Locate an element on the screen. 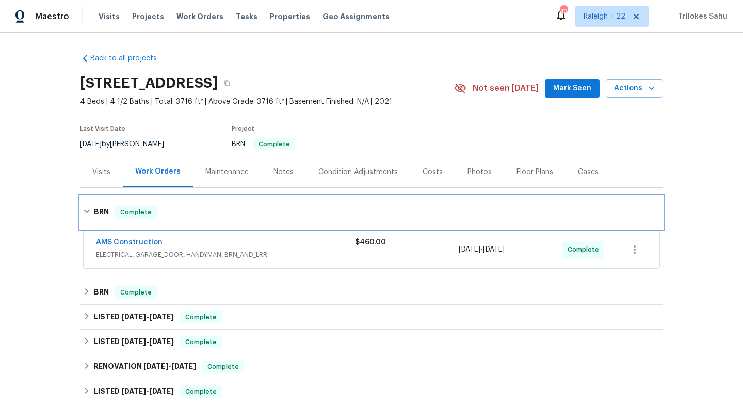 This screenshot has height=402, width=743. div: Notes is located at coordinates (283, 172).